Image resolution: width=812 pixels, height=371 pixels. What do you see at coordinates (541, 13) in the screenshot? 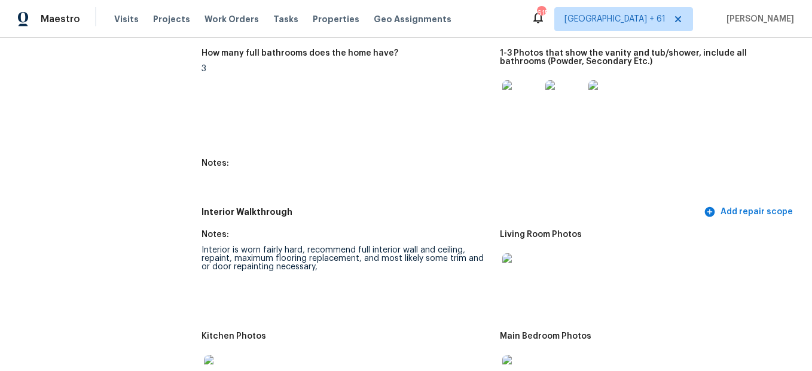
I see `div: 615` at bounding box center [541, 13].